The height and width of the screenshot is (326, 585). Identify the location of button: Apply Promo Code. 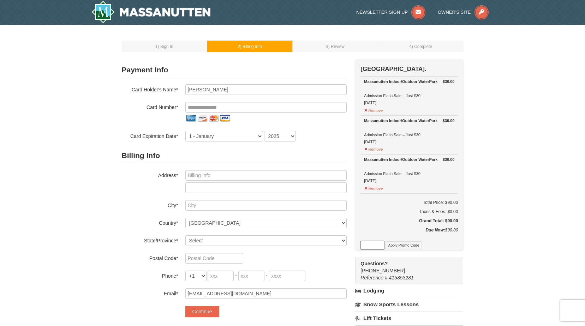
(404, 245).